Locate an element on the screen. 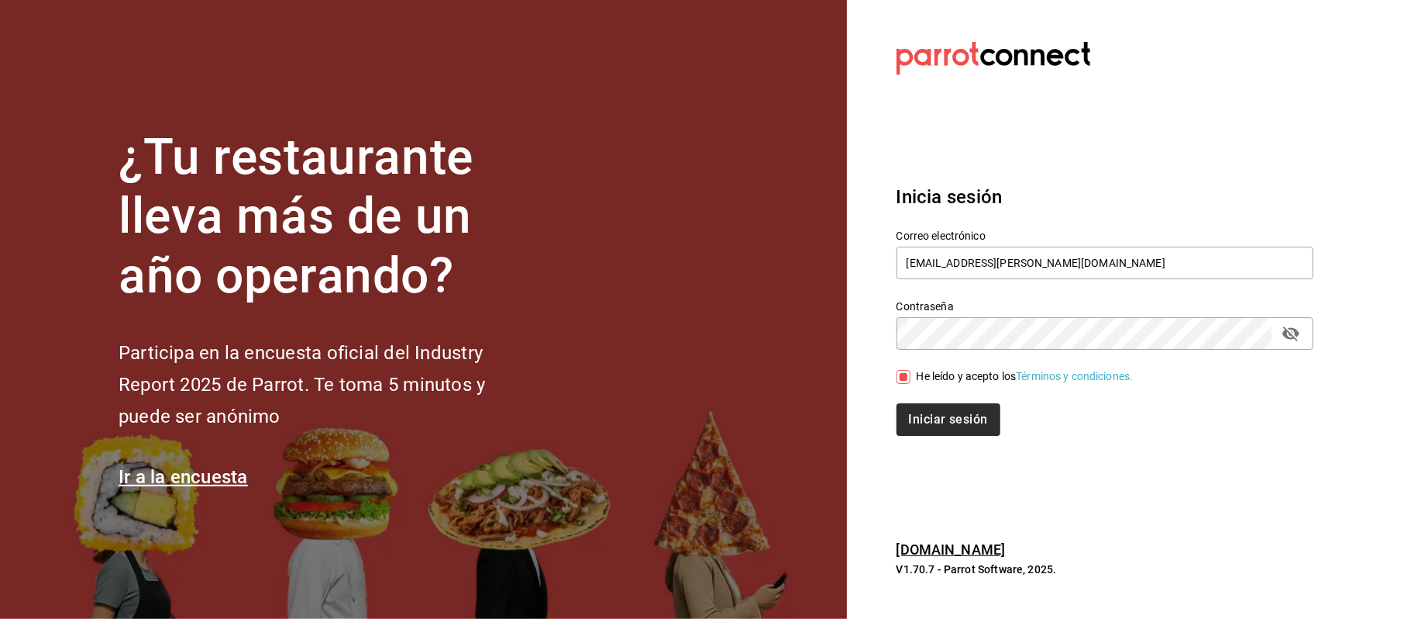  button: Iniciar sesión is located at coordinates (949, 419).